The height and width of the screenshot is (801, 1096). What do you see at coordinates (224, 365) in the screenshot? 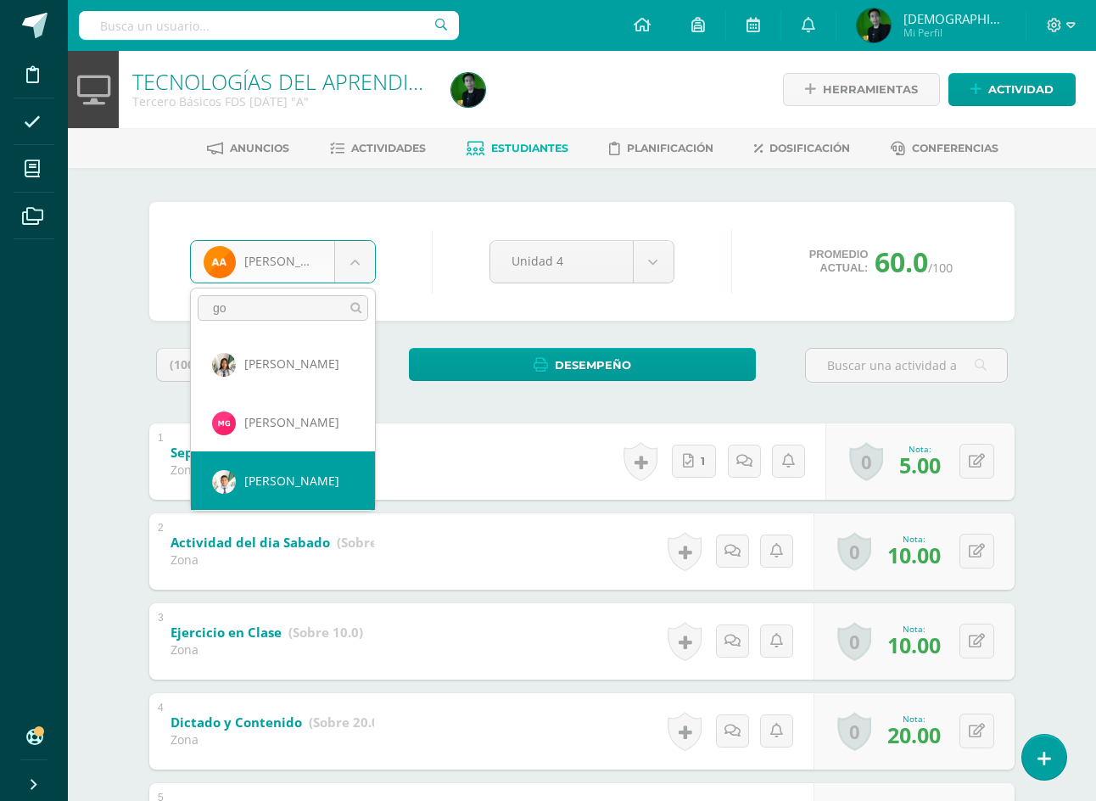
I see `img: 40eb8fb2154d49de2d57509309a2c936.png` at bounding box center [224, 365].